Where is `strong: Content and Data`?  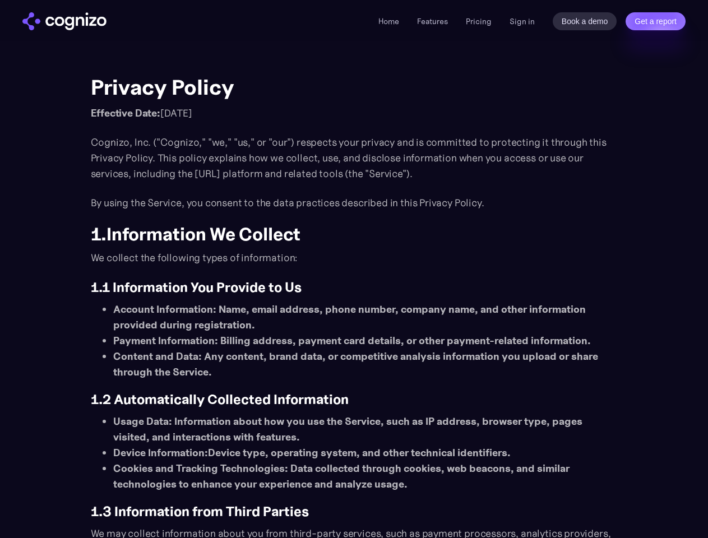 strong: Content and Data is located at coordinates (156, 356).